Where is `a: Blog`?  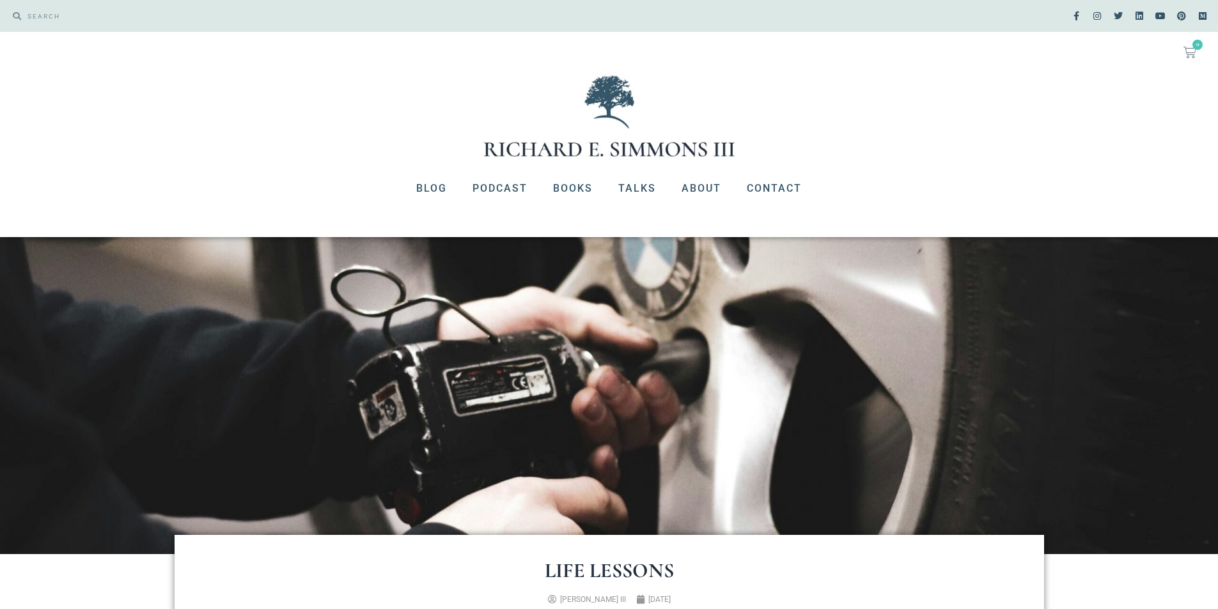 a: Blog is located at coordinates (432, 189).